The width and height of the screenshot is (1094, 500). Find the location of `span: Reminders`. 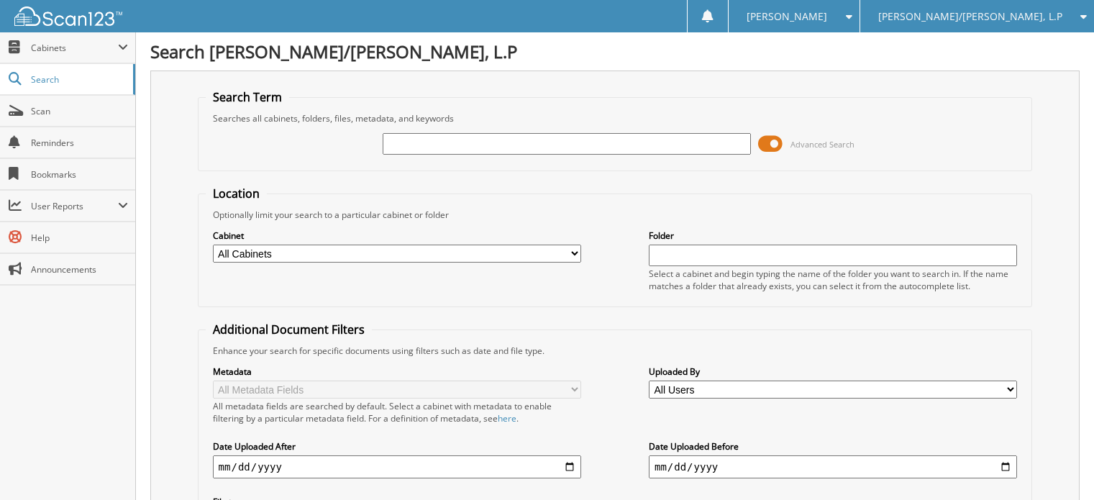

span: Reminders is located at coordinates (79, 142).